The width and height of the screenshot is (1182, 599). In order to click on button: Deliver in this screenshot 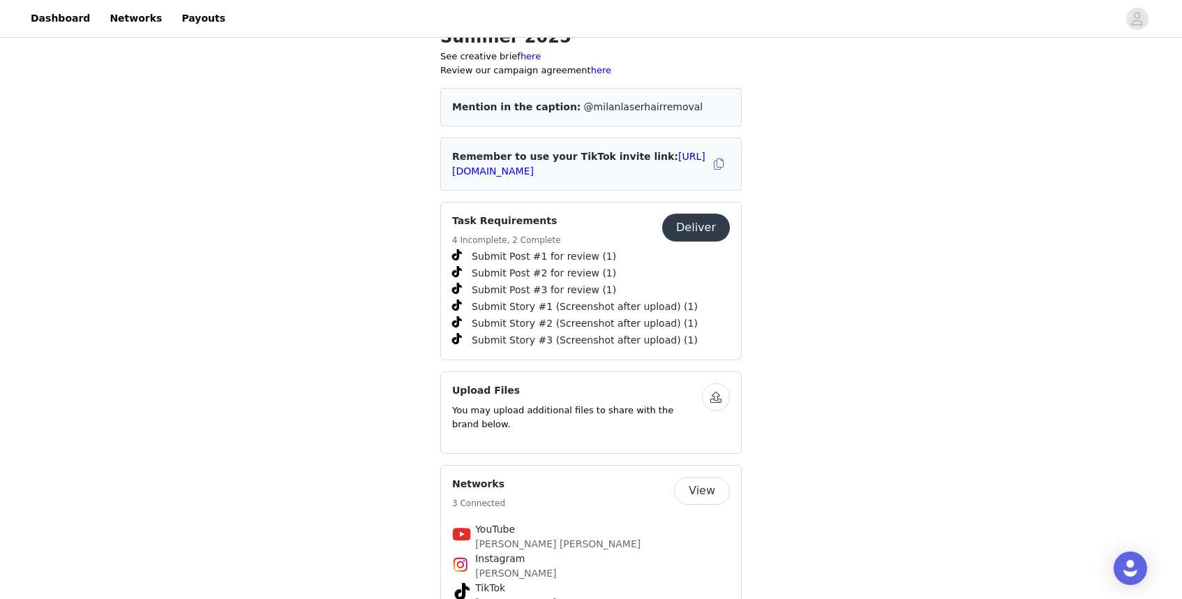, I will do `click(696, 227)`.